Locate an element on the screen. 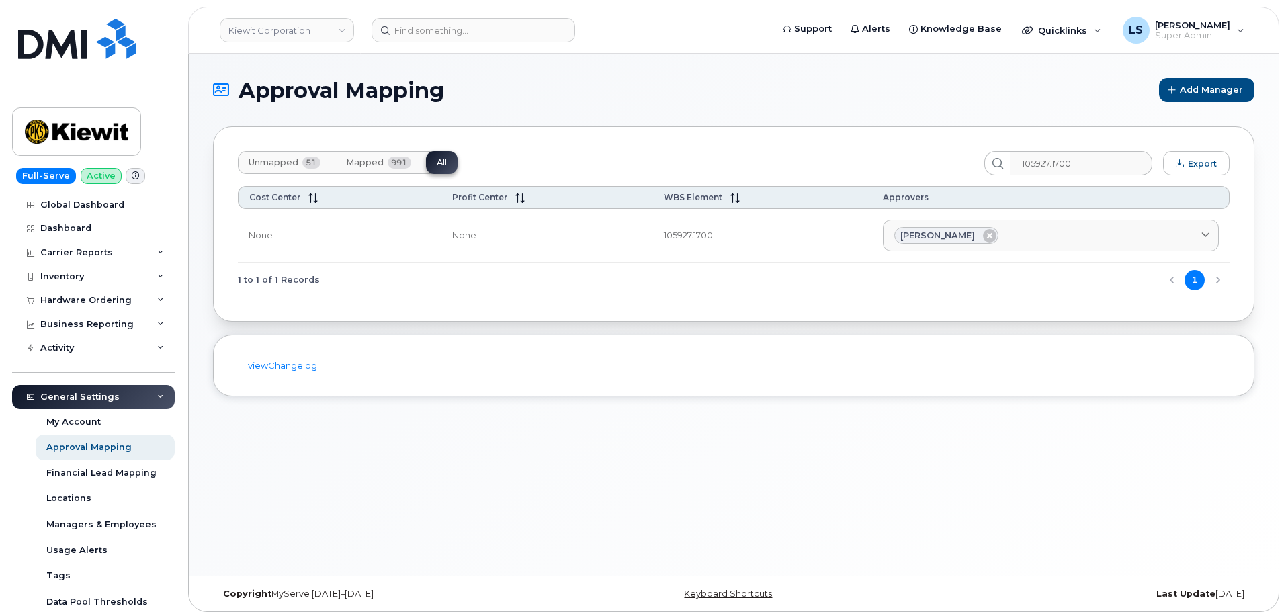  button: Add Manager is located at coordinates (1206, 90).